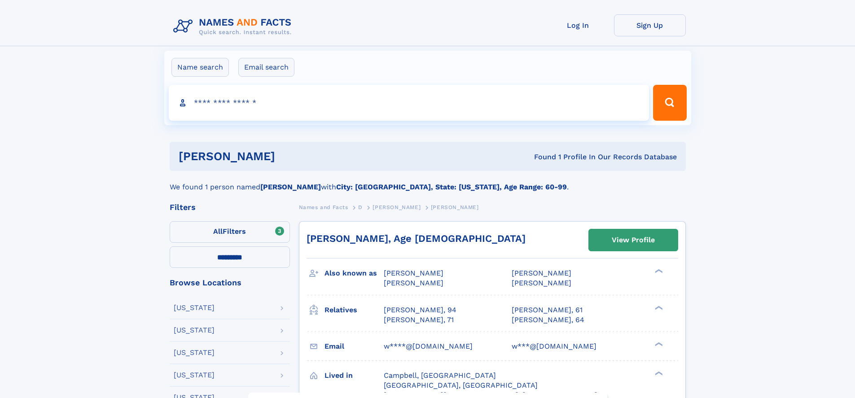  I want to click on h3: Relatives, so click(354, 310).